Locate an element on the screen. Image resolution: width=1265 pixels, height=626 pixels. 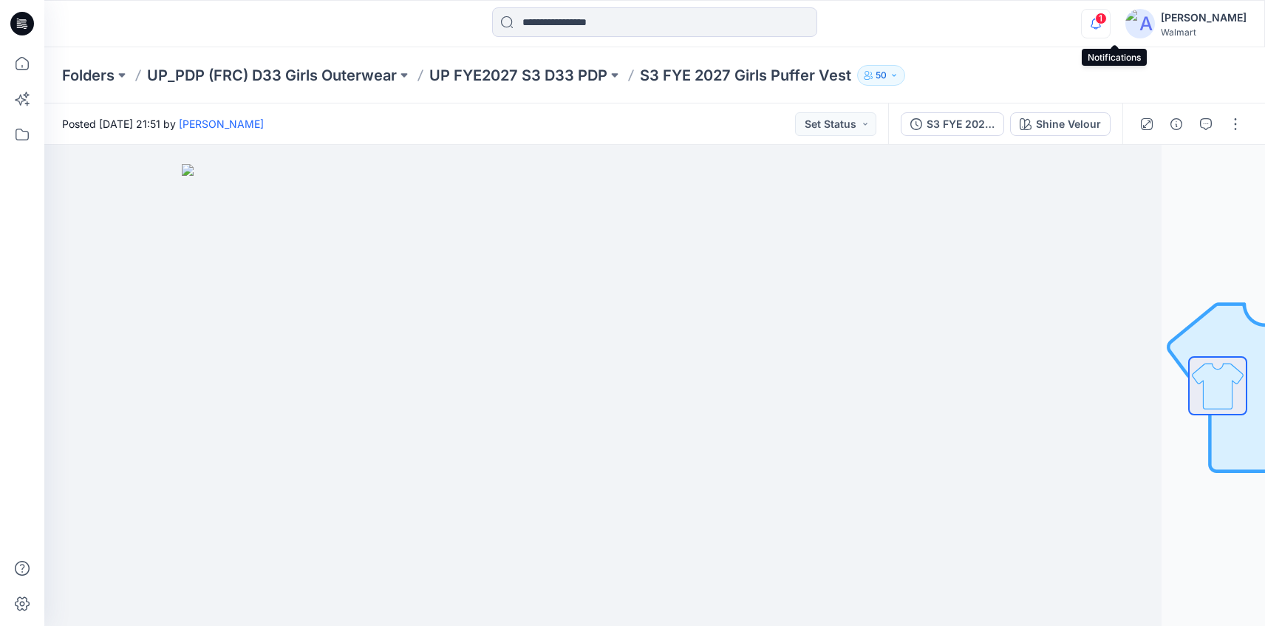
button: 50 is located at coordinates (881, 75).